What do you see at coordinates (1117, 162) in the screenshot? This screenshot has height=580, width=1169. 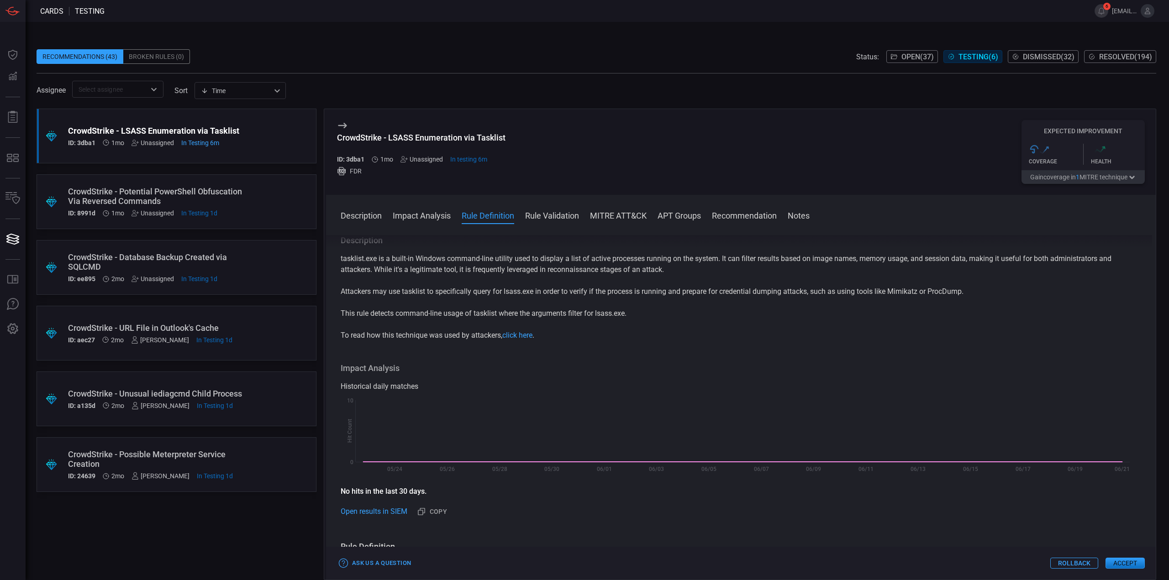 I see `div: Health` at bounding box center [1117, 162].